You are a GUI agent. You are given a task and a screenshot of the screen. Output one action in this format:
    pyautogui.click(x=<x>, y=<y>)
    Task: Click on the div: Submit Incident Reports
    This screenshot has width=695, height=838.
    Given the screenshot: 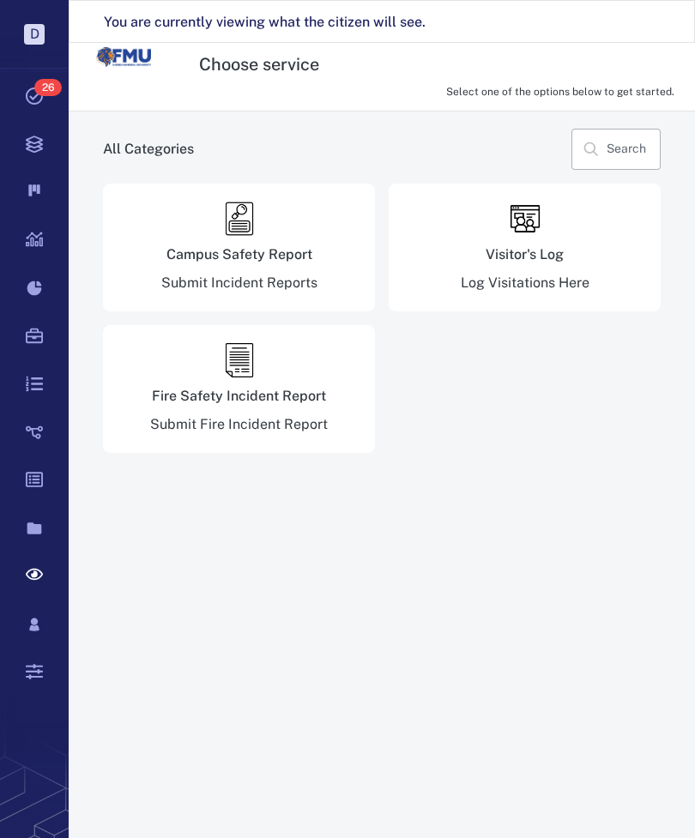 What is the action you would take?
    pyautogui.click(x=239, y=283)
    